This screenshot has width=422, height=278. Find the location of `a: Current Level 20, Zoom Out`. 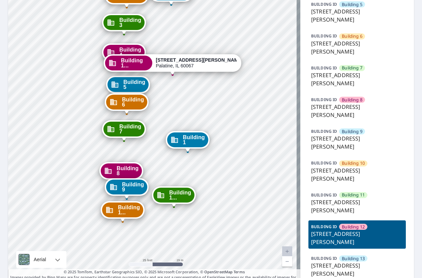

a: Current Level 20, Zoom Out is located at coordinates (287, 261).